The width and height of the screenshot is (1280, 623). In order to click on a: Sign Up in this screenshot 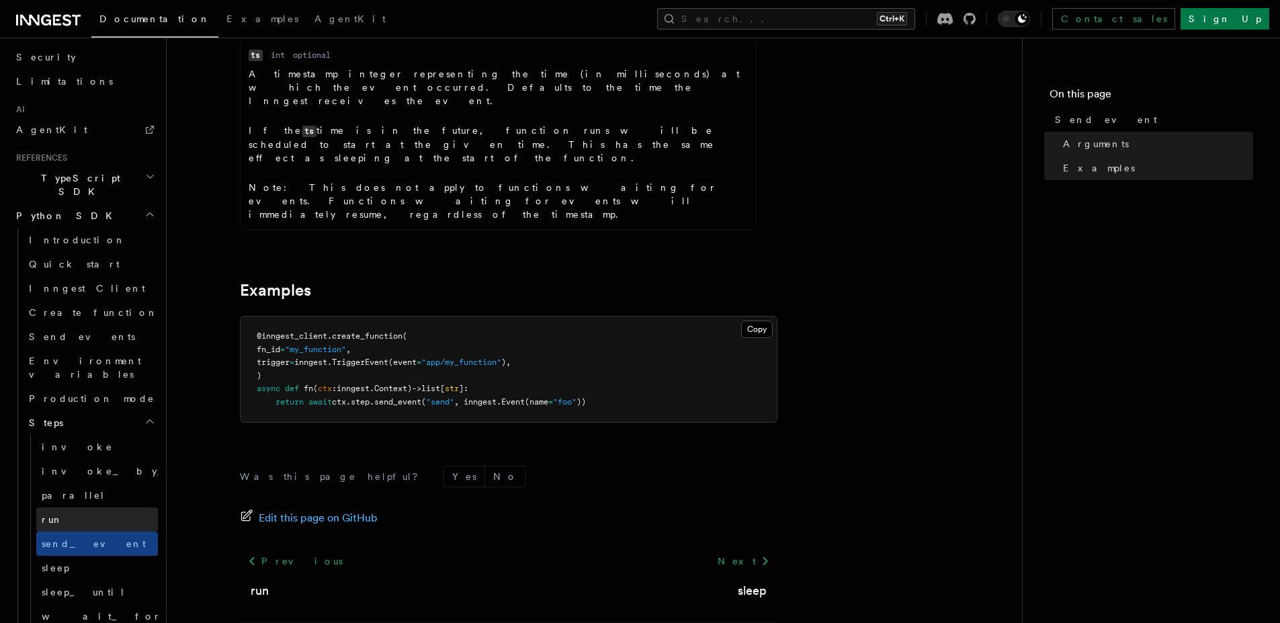, I will do `click(1225, 19)`.